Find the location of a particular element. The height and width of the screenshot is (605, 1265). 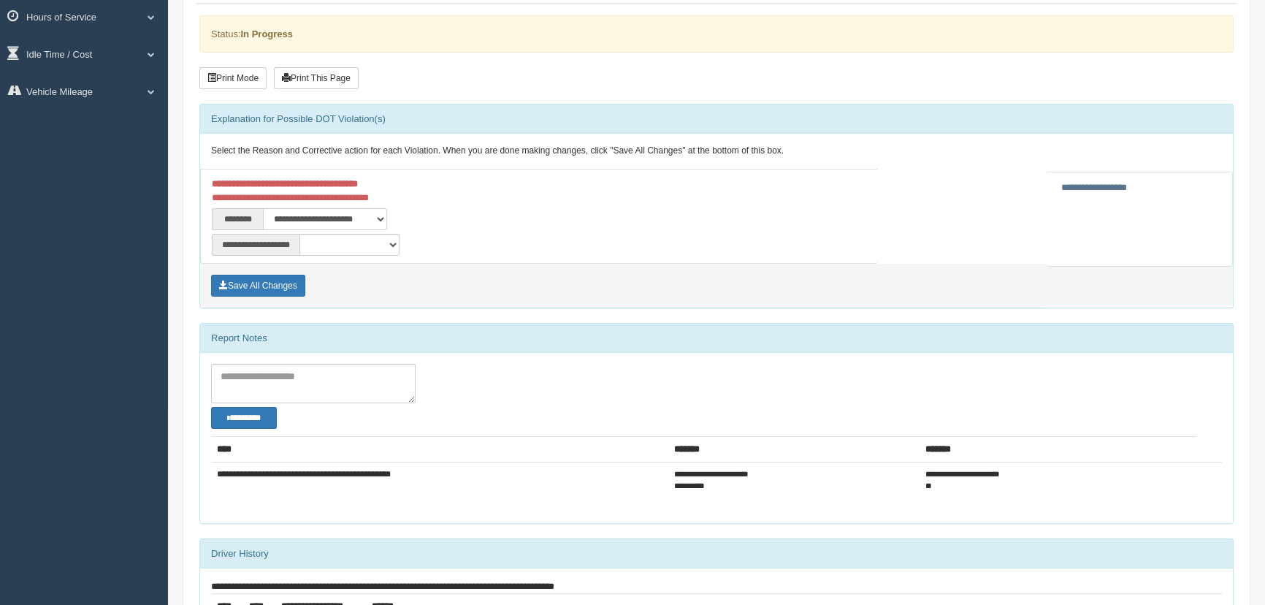

div: Driver History is located at coordinates (716, 553).